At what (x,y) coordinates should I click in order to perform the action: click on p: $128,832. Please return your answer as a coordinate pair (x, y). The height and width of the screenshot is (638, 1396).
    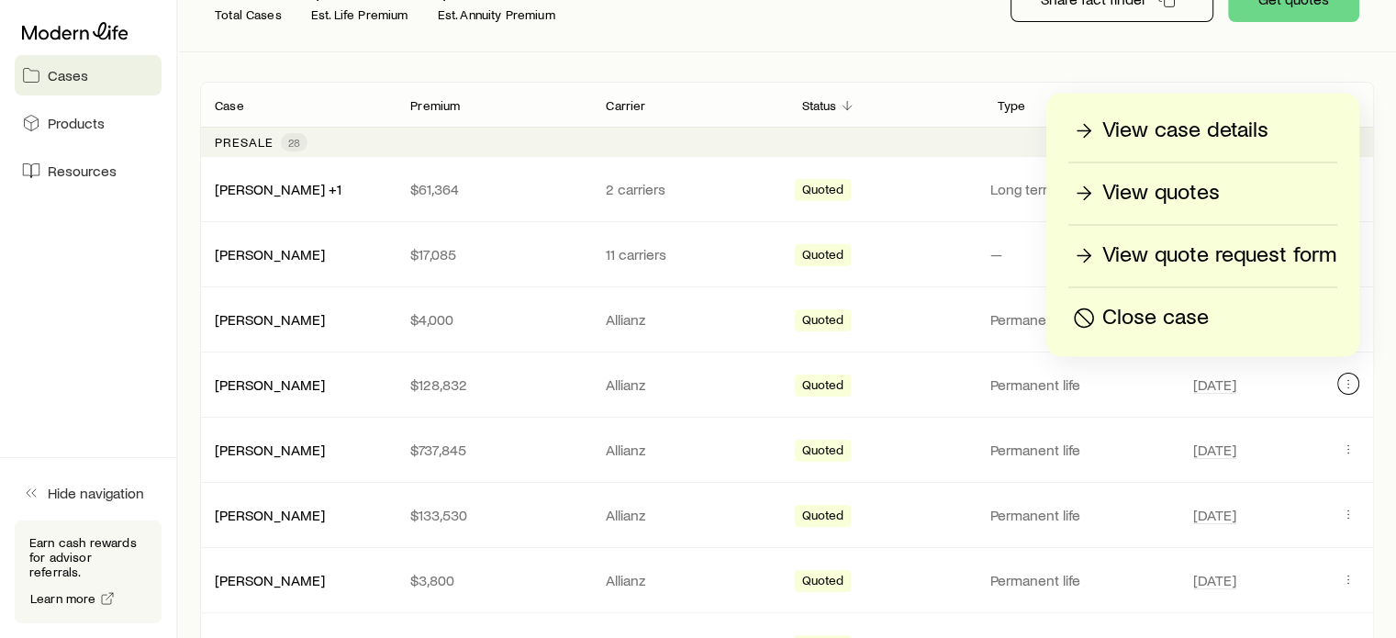
    Looking at the image, I should click on (493, 384).